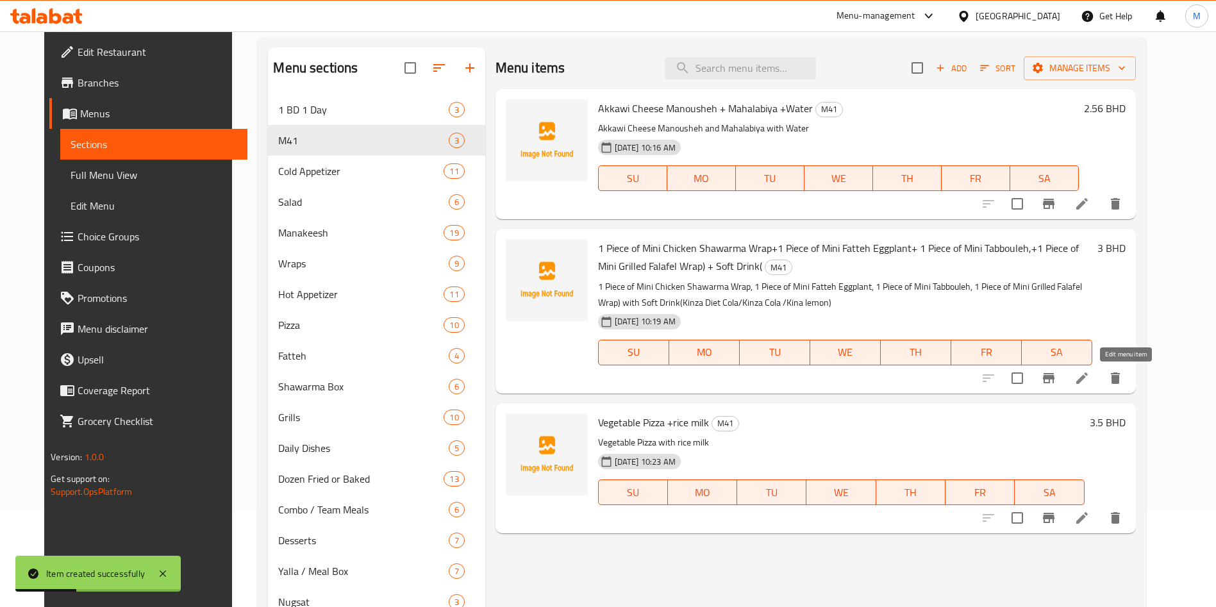  What do you see at coordinates (875, 16) in the screenshot?
I see `div: Menu-management` at bounding box center [875, 16].